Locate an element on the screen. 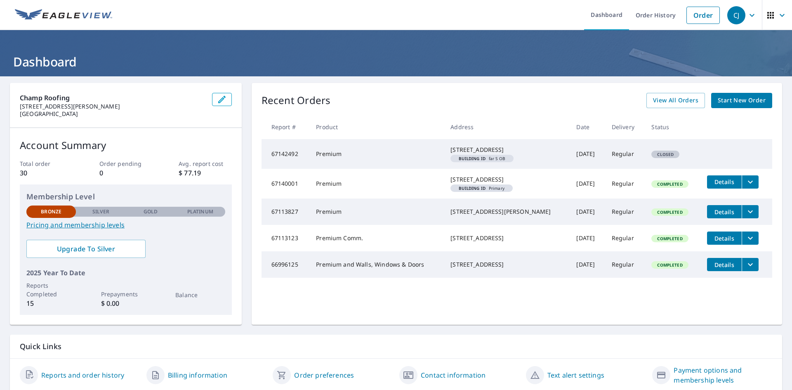  td: 67142492 is located at coordinates (285, 154).